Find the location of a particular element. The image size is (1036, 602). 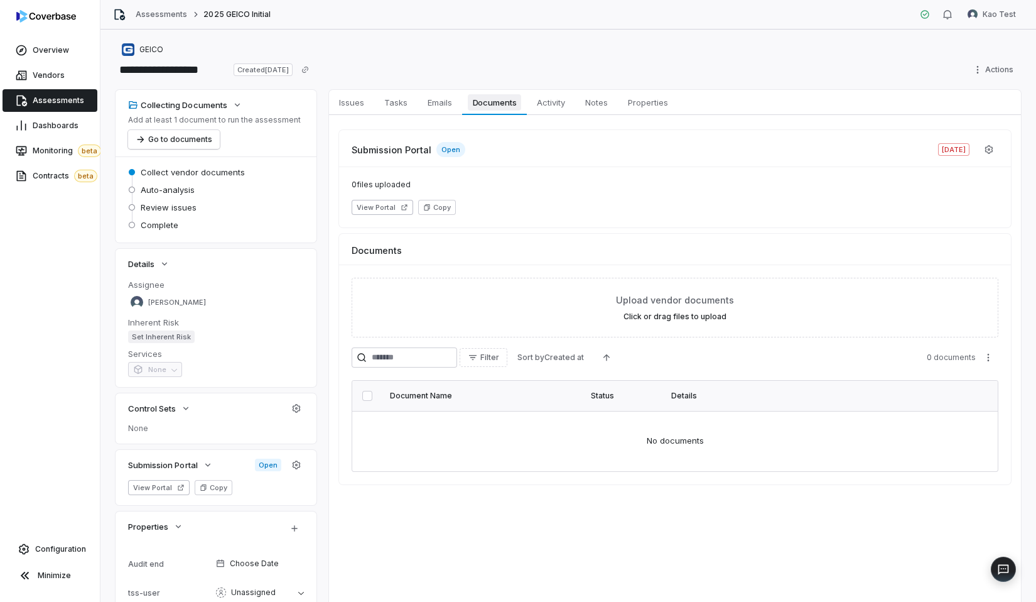

span: Assessments is located at coordinates (58, 100).